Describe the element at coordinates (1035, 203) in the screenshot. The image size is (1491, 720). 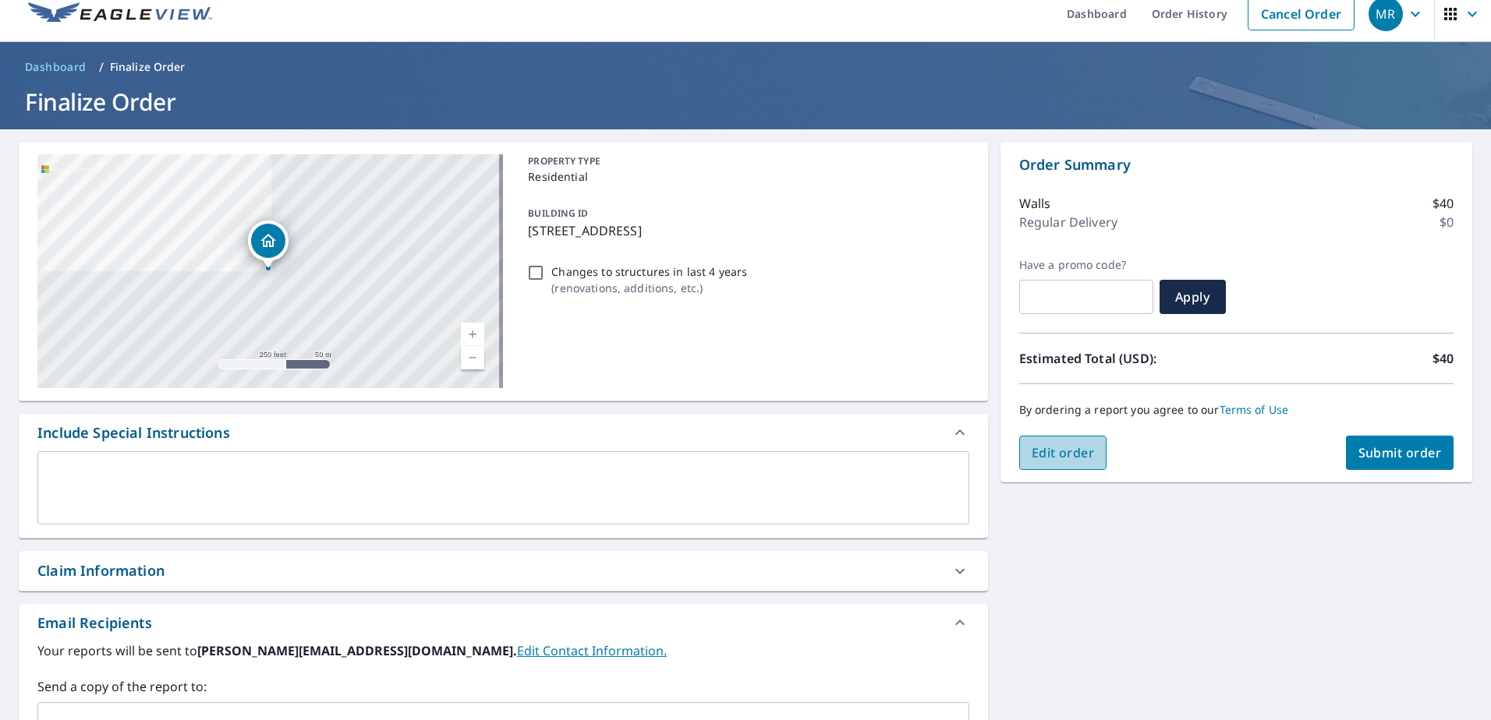
I see `p: Walls` at that location.